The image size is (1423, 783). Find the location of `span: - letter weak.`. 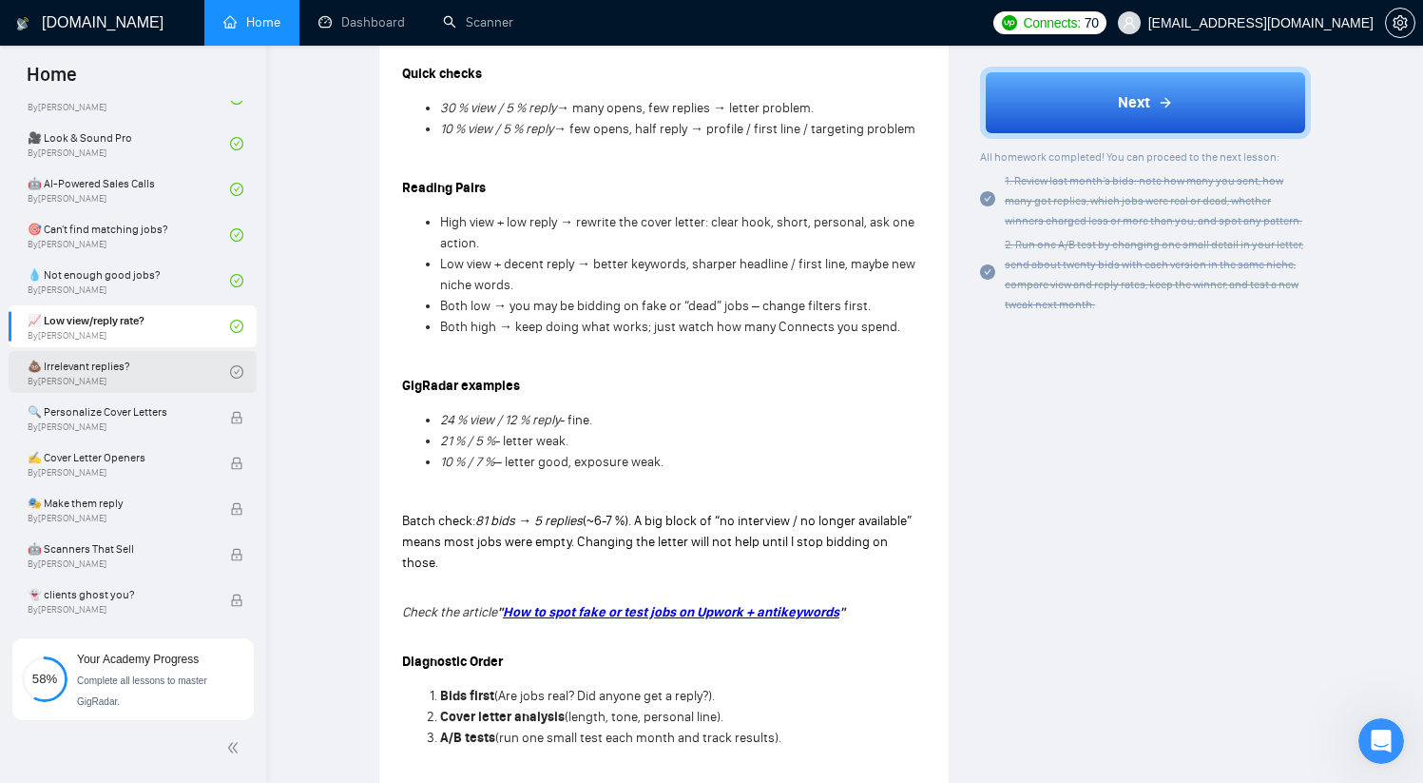

span: - letter weak. is located at coordinates (532, 440).